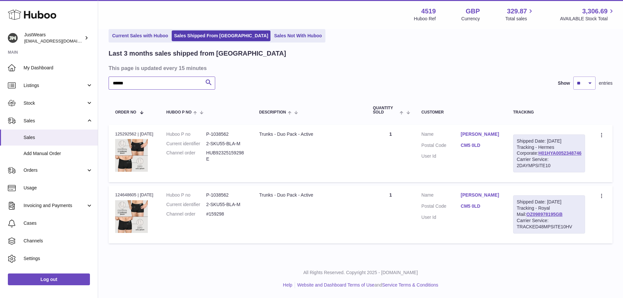 The width and height of the screenshot is (623, 298). I want to click on div: Huboo Ref, so click(425, 19).